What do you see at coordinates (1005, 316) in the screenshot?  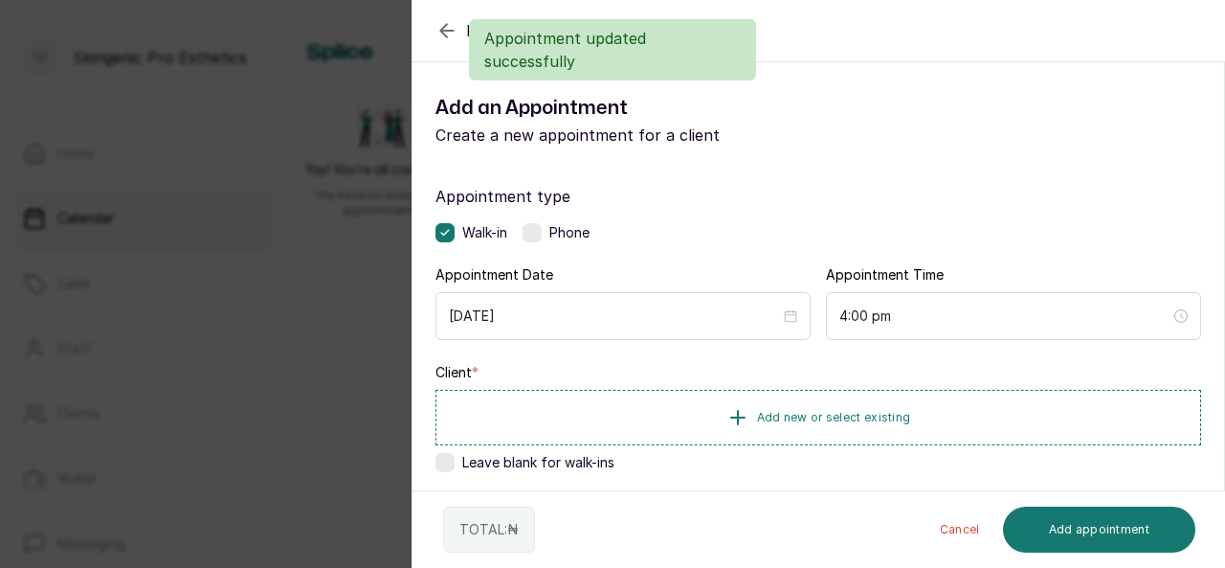 I see `input: Select time` at bounding box center [1005, 316].